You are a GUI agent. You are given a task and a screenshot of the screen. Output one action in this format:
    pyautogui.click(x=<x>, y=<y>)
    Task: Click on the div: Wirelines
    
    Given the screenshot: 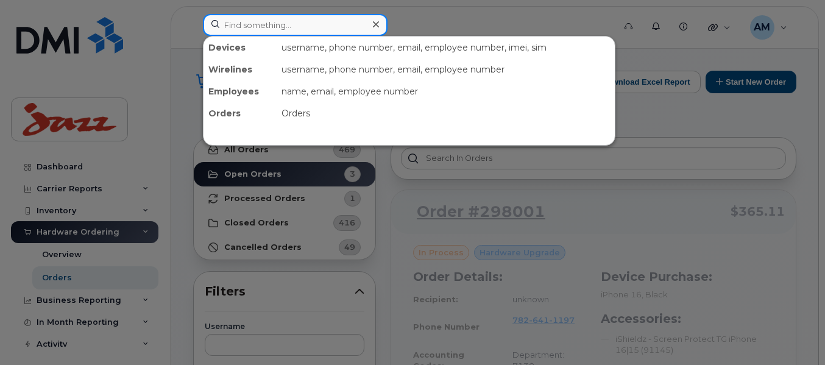 What is the action you would take?
    pyautogui.click(x=240, y=69)
    